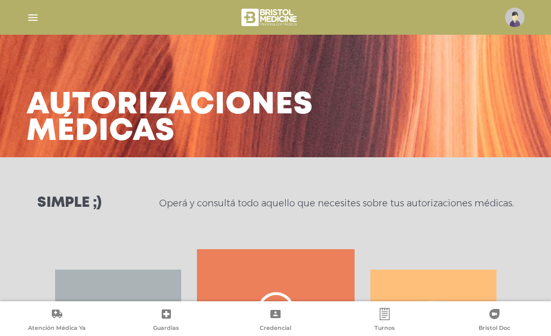 This screenshot has width=551, height=336. Describe the element at coordinates (494, 320) in the screenshot. I see `a: Bristol Doc` at that location.